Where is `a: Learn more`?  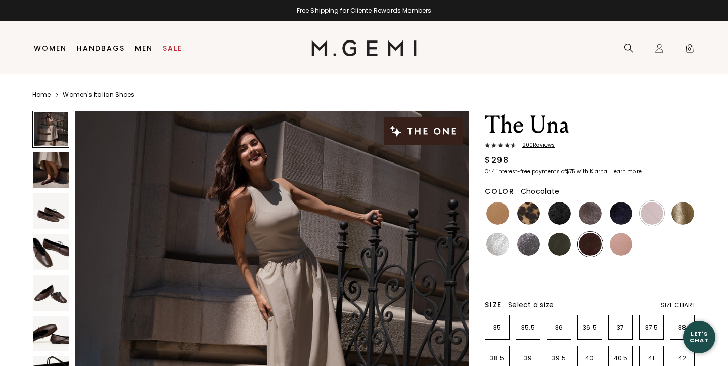
a: Learn more is located at coordinates (626, 171).